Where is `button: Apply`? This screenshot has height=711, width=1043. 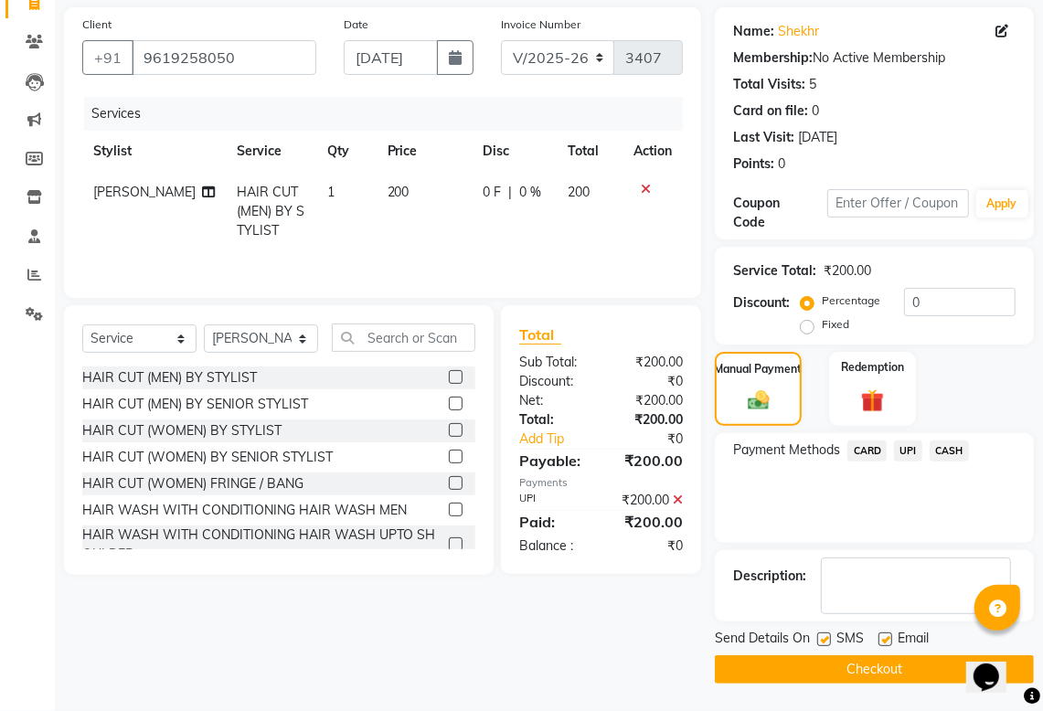 button: Apply is located at coordinates (1002, 204).